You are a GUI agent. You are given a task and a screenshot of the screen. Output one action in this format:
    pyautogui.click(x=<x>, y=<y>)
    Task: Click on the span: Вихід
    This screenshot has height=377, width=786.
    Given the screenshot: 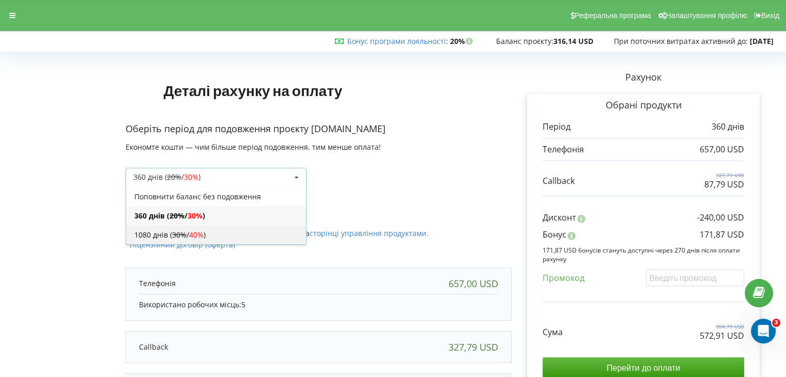 What is the action you would take?
    pyautogui.click(x=770, y=16)
    